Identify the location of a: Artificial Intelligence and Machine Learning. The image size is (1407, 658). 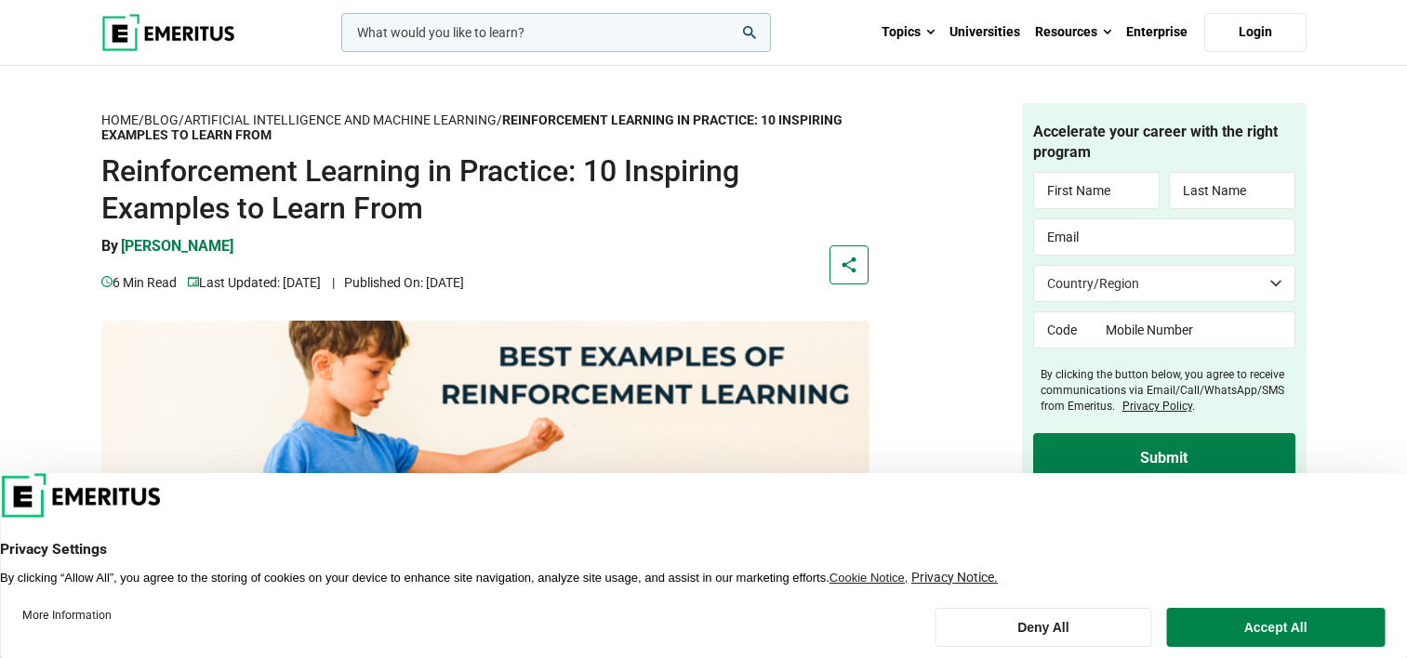
(340, 120).